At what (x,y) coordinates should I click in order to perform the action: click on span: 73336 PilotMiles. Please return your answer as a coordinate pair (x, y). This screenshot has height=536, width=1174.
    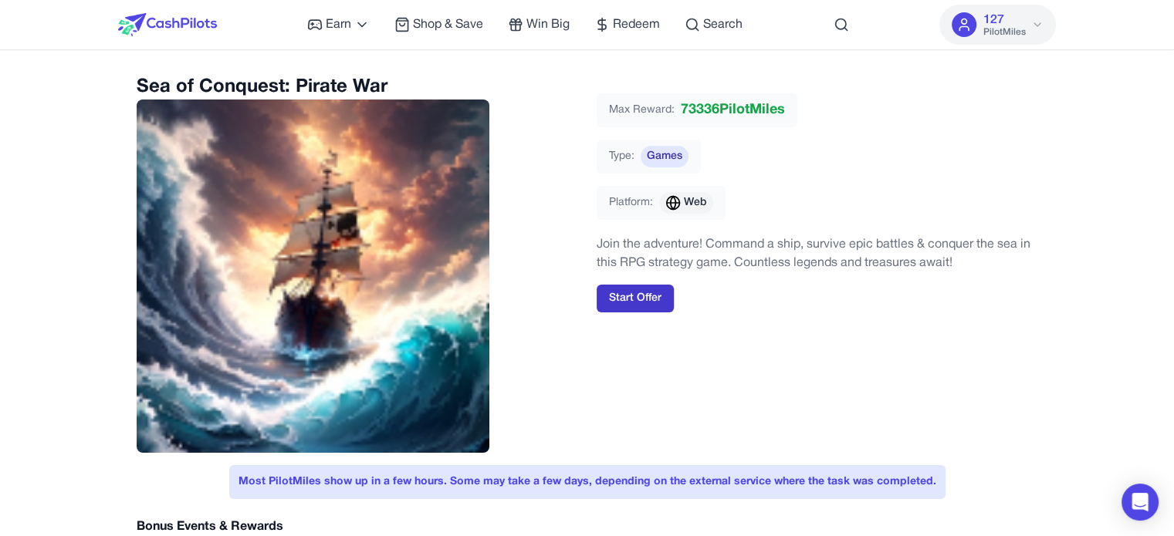
    Looking at the image, I should click on (732, 110).